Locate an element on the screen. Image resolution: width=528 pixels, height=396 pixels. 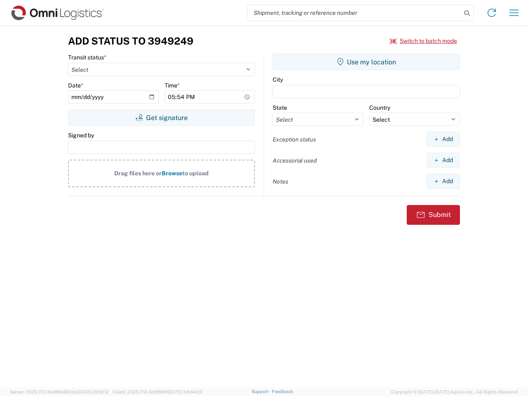
label: Signed by is located at coordinates (81, 135).